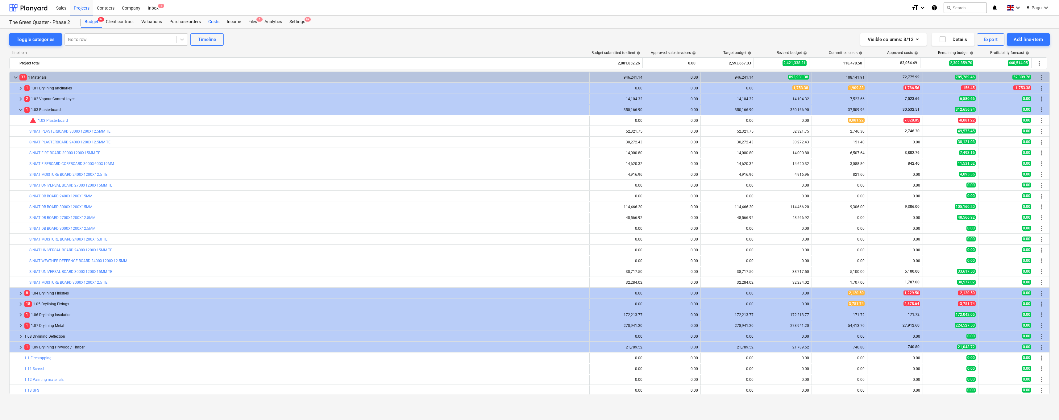  Describe the element at coordinates (44, 380) in the screenshot. I see `a: 1.12 Painting materials` at that location.